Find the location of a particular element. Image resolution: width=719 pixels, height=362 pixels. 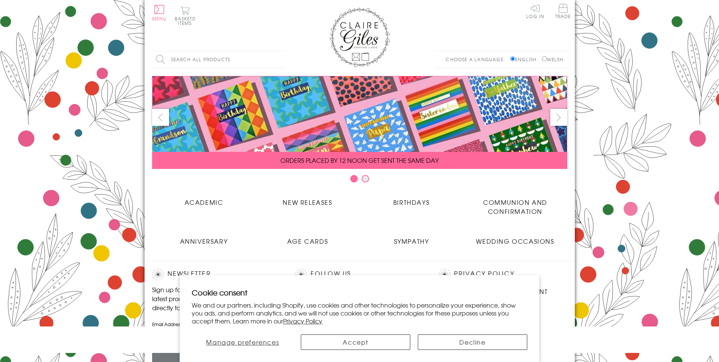

label: English is located at coordinates (525, 59).